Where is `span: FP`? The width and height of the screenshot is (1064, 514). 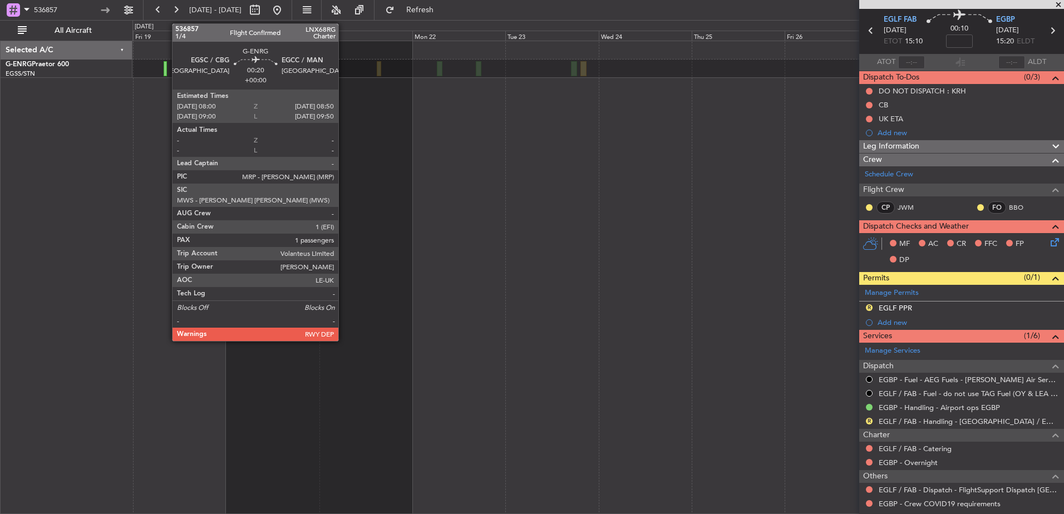 span: FP is located at coordinates (1020, 244).